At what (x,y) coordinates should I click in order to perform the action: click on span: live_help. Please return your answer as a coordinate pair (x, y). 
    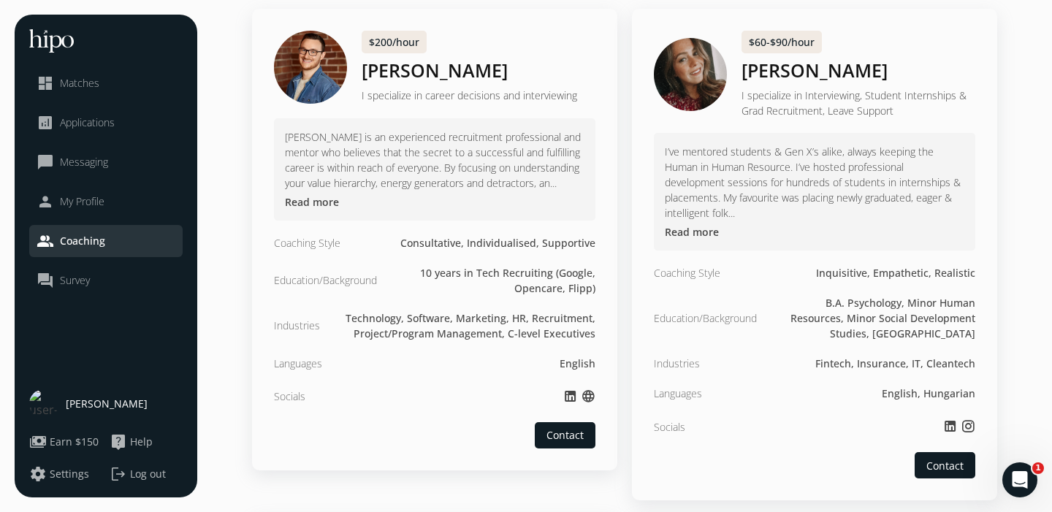
    Looking at the image, I should click on (118, 442).